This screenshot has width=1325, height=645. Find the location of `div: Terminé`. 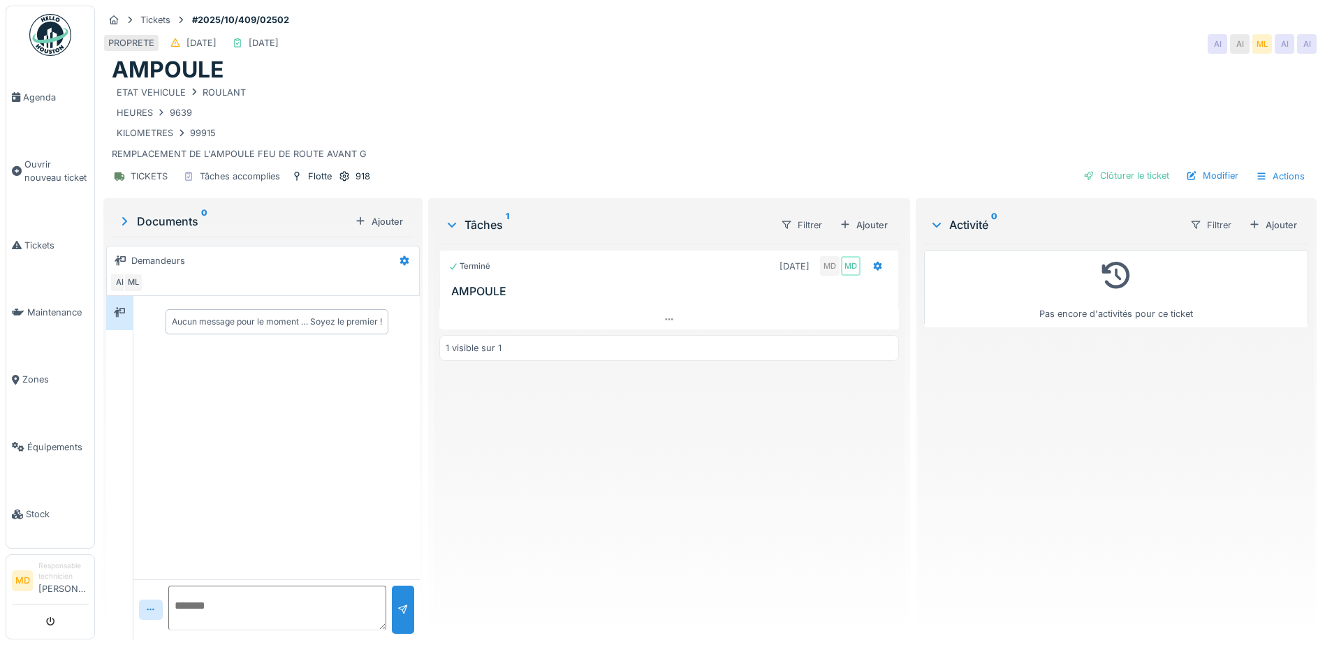

div: Terminé is located at coordinates (469, 266).